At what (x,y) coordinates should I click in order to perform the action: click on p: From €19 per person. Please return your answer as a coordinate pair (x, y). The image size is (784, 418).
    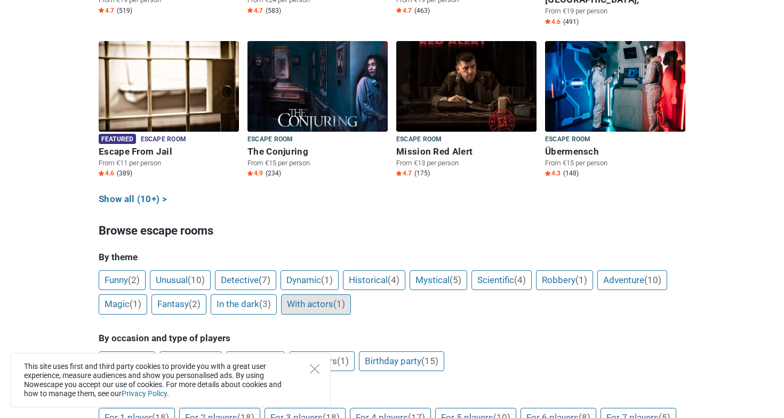
    Looking at the image, I should click on (615, 11).